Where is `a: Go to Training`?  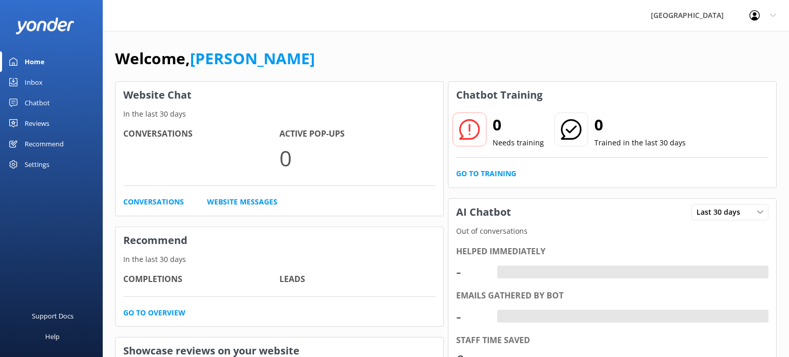 a: Go to Training is located at coordinates (486, 174).